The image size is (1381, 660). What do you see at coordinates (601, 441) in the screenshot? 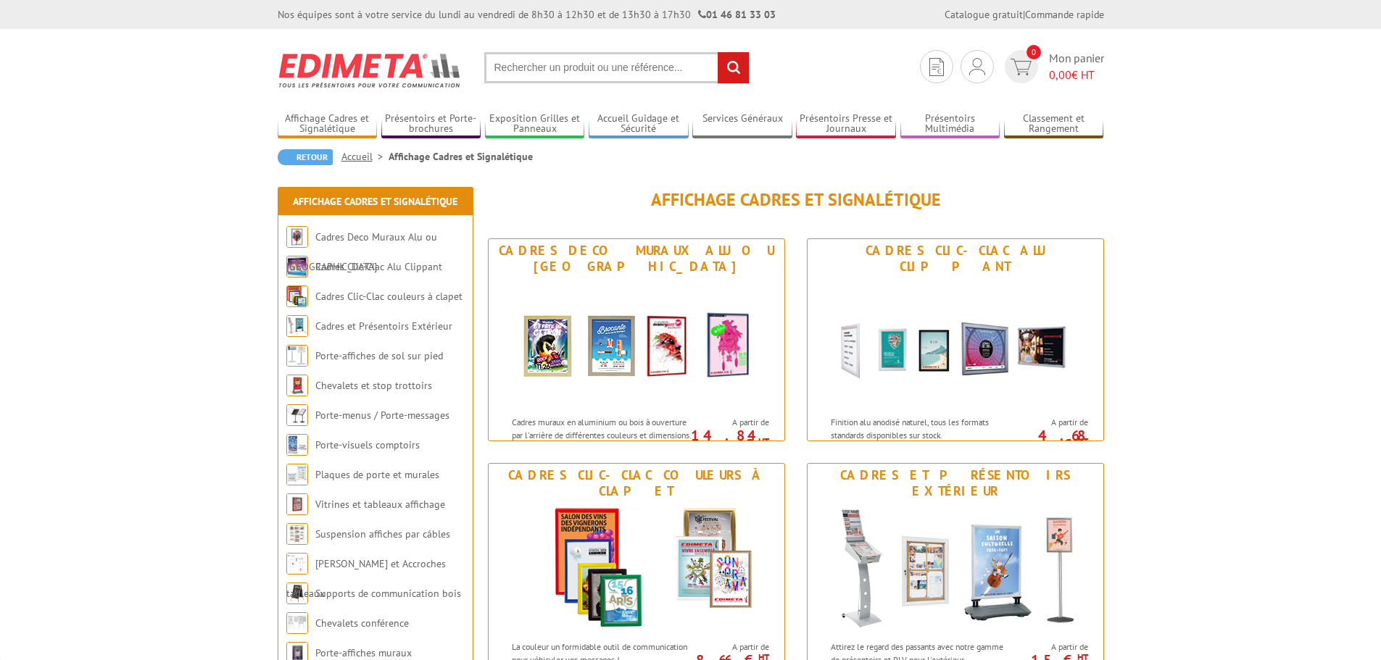
I see `p: Cadres muraux en aluminium ou bois à ouverture par l'arrière de différentes couleurs et dimension...` at bounding box center [601, 441].